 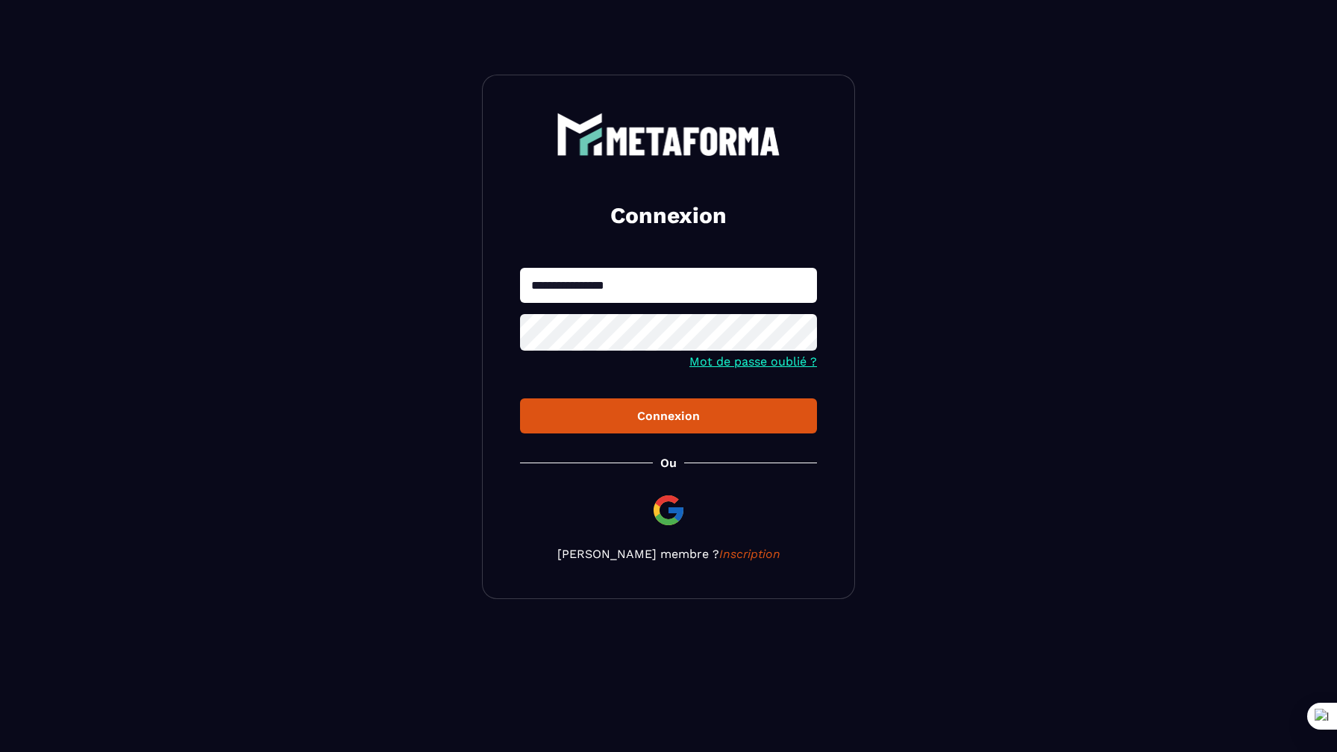 I want to click on button: Connexion, so click(x=668, y=415).